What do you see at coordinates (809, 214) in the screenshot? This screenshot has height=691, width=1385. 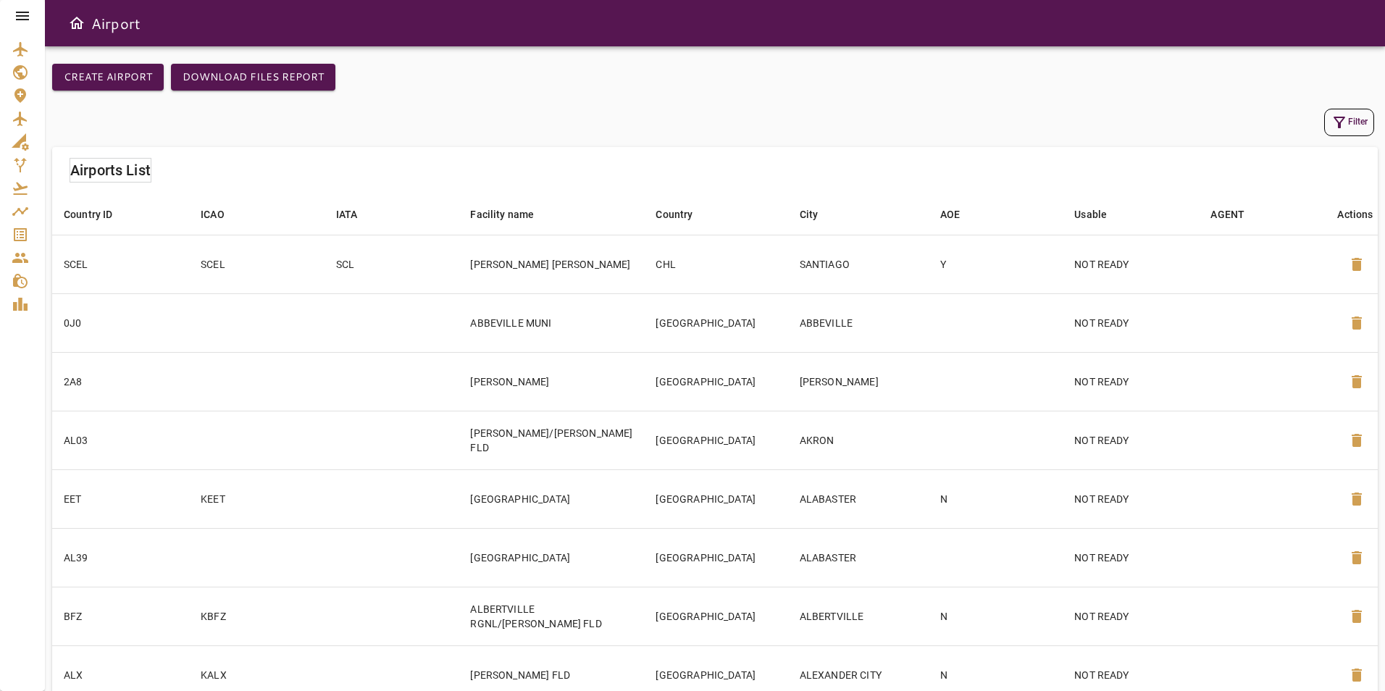 I see `div: City` at bounding box center [809, 214].